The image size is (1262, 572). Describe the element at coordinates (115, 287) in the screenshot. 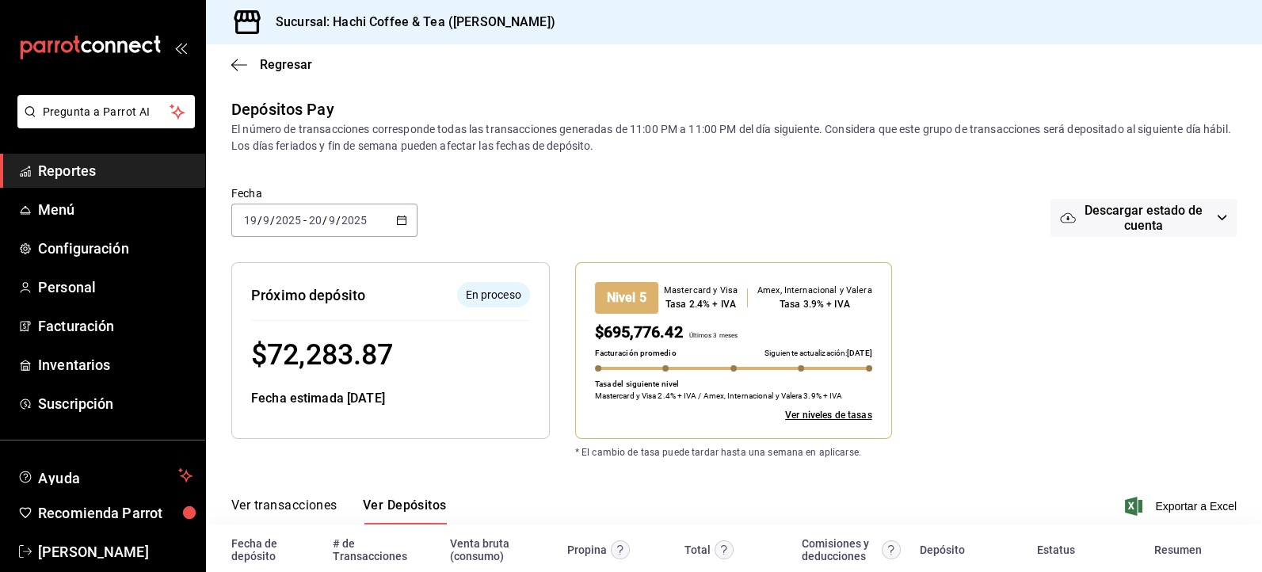

I see `span: Personal` at that location.